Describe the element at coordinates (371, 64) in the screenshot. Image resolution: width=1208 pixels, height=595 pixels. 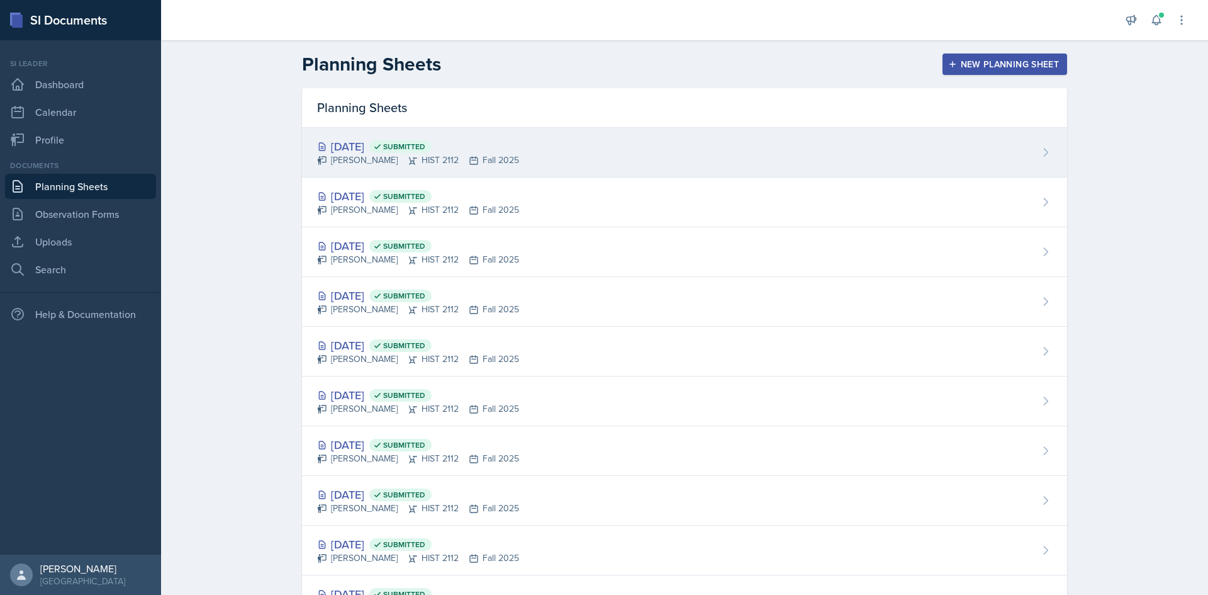
I see `h2: Planning Sheets` at that location.